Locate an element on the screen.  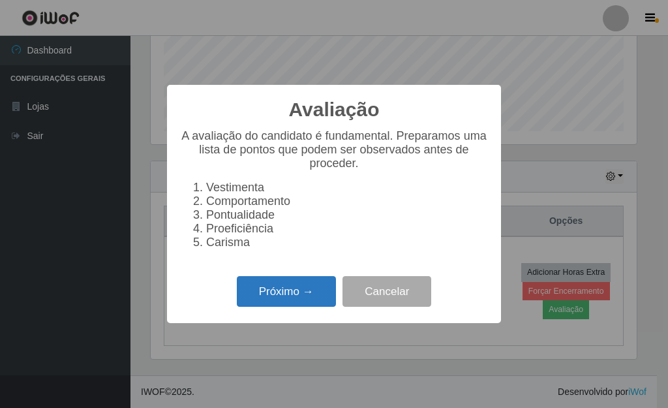
li: Comportamento is located at coordinates (347, 201).